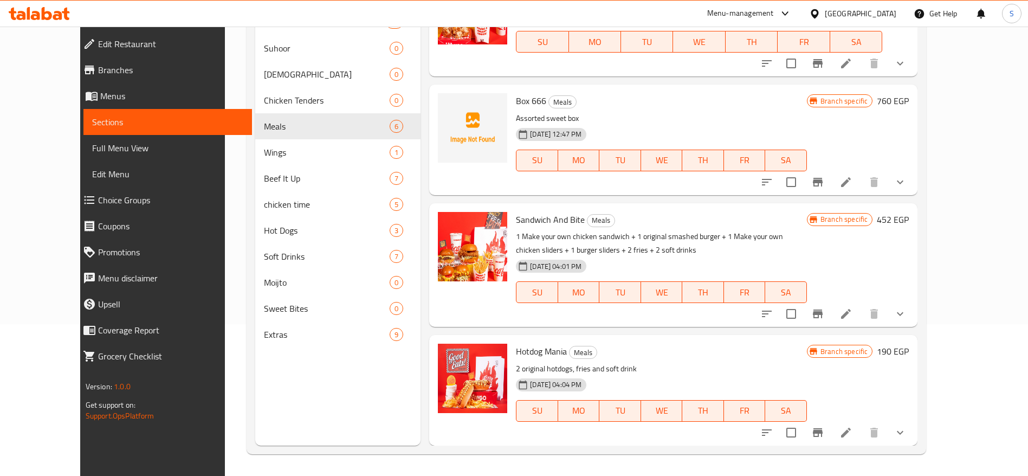  I want to click on span: Moijto, so click(327, 282).